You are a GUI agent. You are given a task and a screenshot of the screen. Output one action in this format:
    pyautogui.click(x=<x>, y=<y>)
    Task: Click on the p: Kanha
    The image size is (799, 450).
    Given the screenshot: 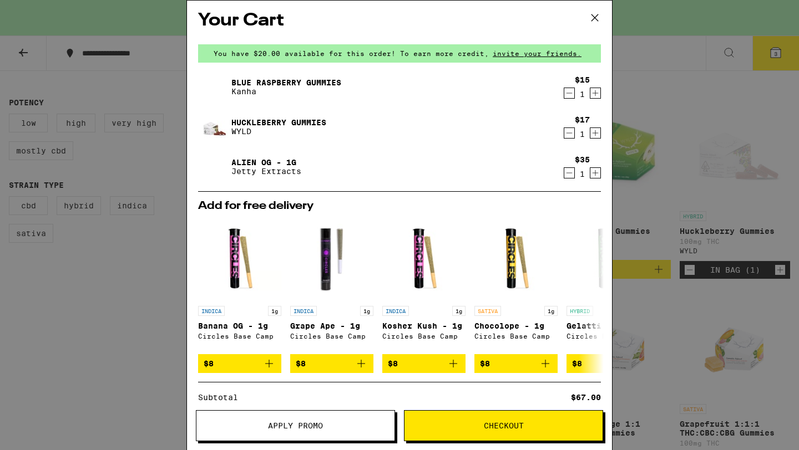 What is the action you would take?
    pyautogui.click(x=286, y=92)
    